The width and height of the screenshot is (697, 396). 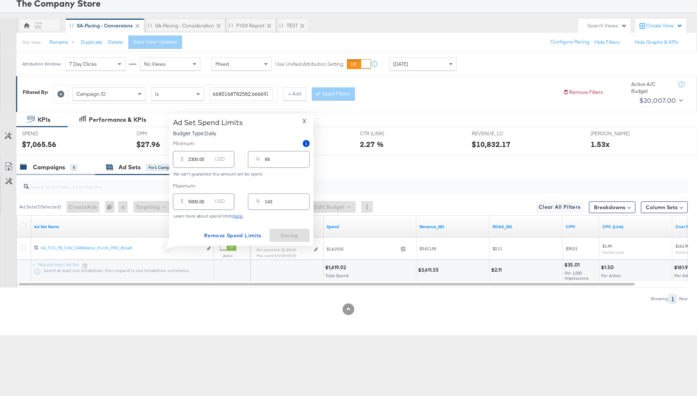 I want to click on div: 0, so click(x=112, y=207).